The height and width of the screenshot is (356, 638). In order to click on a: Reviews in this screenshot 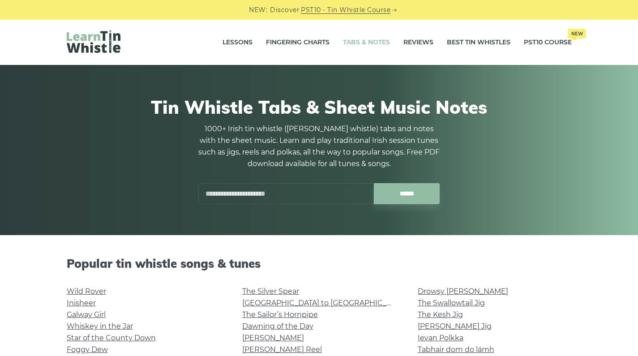, I will do `click(418, 43)`.